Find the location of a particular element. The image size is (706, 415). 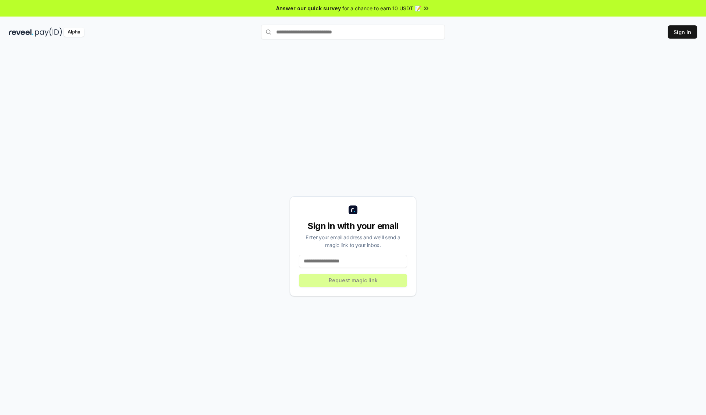

span: for a chance to earn 10 USDT 📝 is located at coordinates (382, 8).